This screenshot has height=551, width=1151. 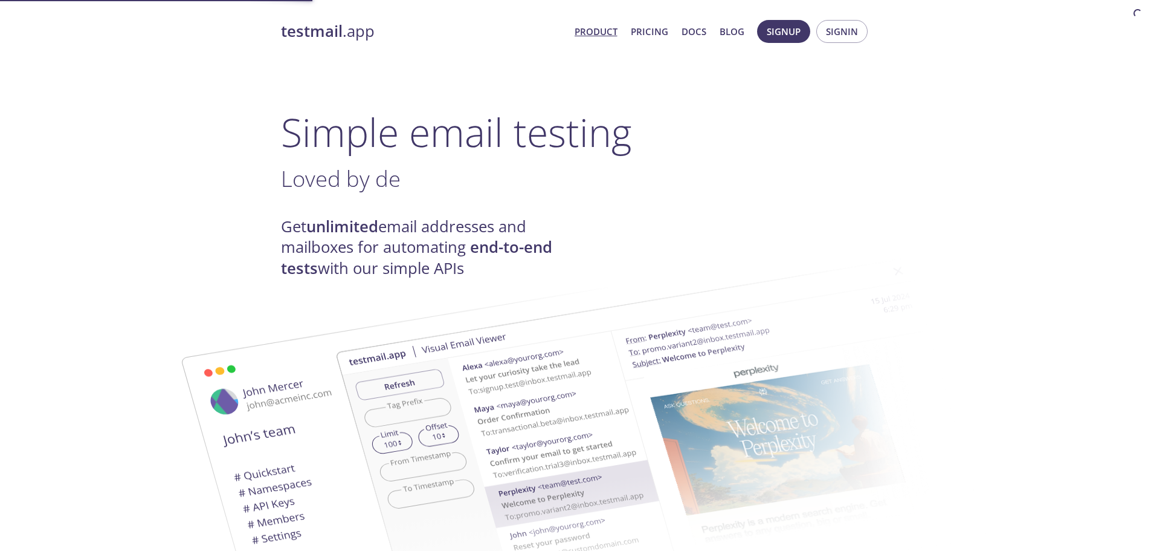 I want to click on h4: Get email addresses and mailboxes for automating with our simple APIs, so click(x=429, y=247).